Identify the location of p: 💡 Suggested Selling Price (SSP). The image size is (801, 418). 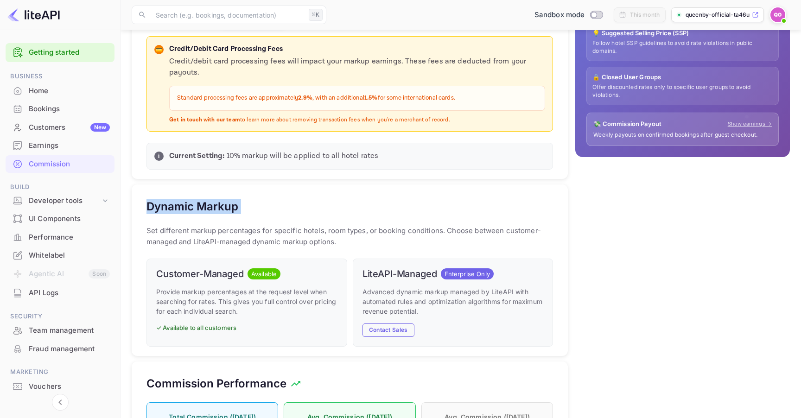
(682, 33).